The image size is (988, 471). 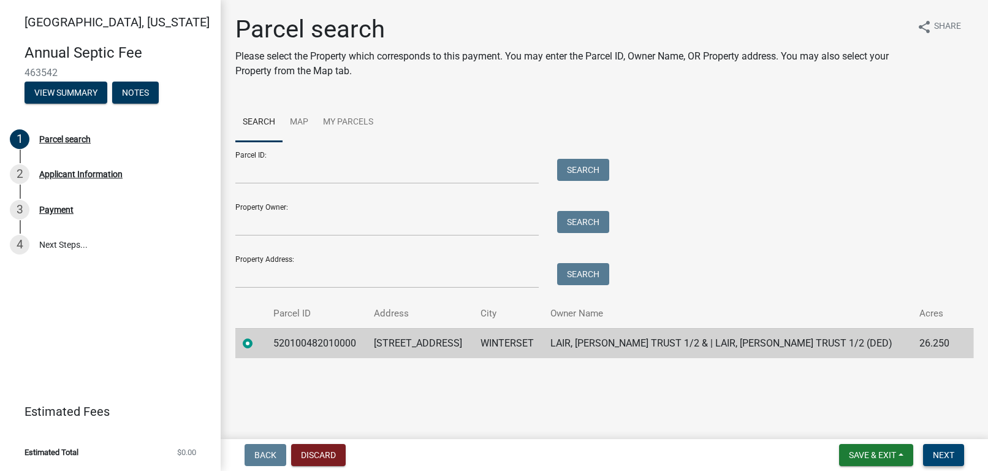 I want to click on i: share, so click(x=924, y=27).